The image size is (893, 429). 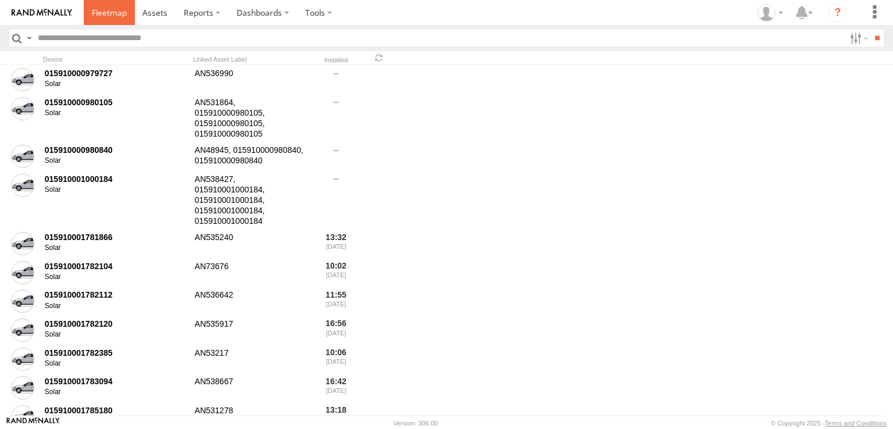 What do you see at coordinates (33, 423) in the screenshot?
I see `a: Visit our Website` at bounding box center [33, 423].